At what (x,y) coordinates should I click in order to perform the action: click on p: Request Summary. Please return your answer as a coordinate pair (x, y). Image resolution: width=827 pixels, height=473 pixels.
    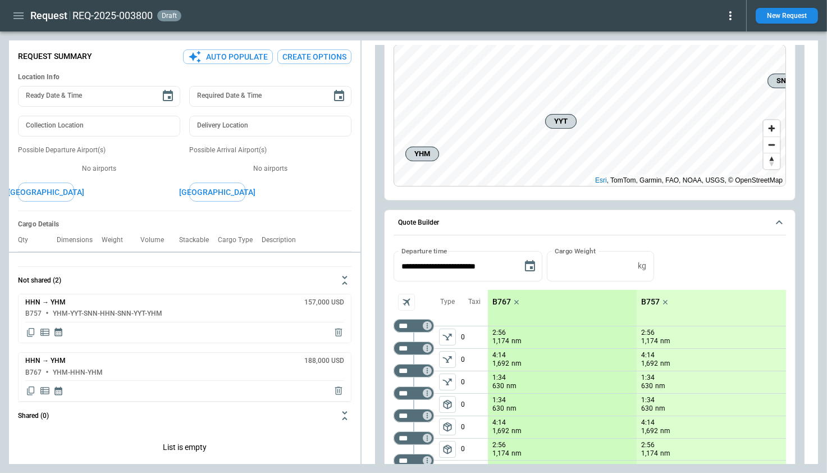
    Looking at the image, I should click on (55, 56).